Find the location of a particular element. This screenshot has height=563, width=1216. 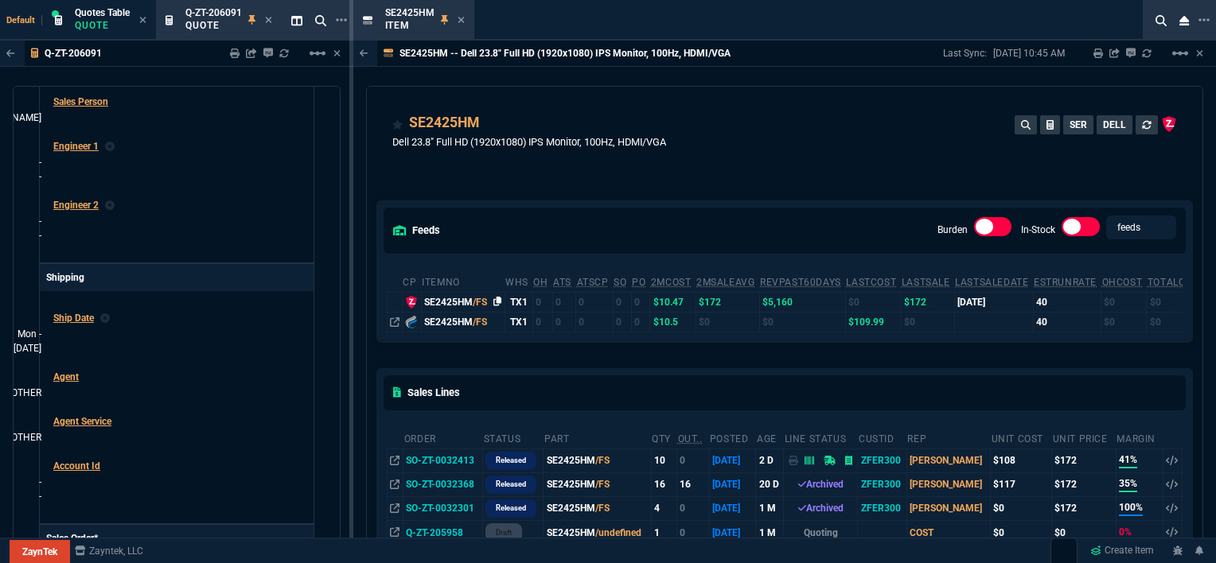

div: Add to Watchlist is located at coordinates (398, 123).